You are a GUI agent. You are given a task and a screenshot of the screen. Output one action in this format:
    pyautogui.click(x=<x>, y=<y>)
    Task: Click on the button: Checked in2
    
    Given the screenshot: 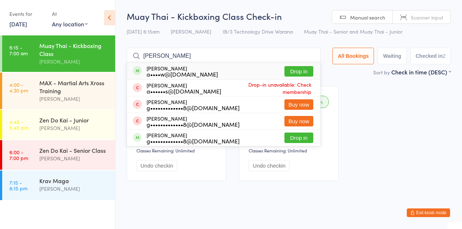 What is the action you would take?
    pyautogui.click(x=431, y=56)
    